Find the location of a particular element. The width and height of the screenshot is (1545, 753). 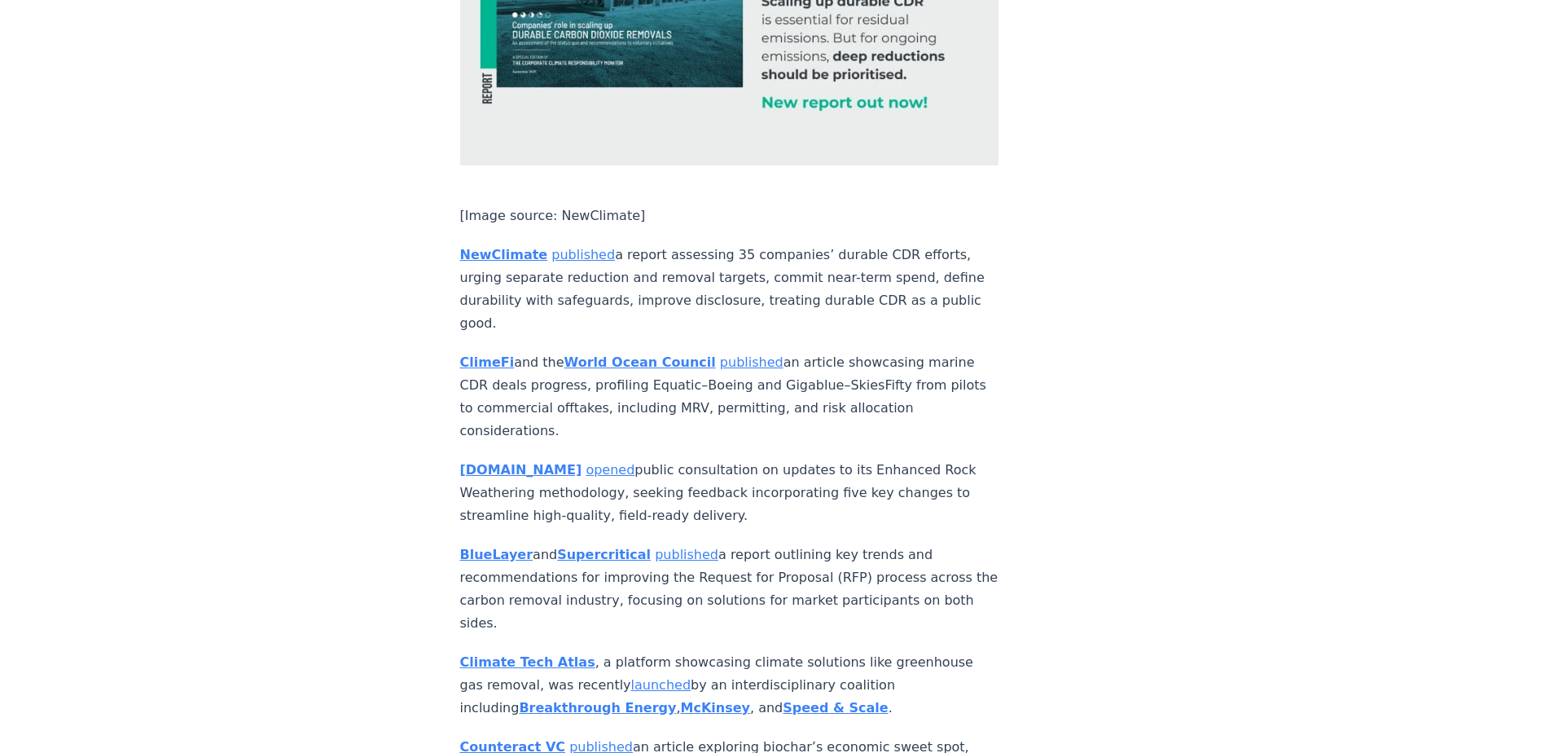

a: Speed & Scale is located at coordinates (835, 707).